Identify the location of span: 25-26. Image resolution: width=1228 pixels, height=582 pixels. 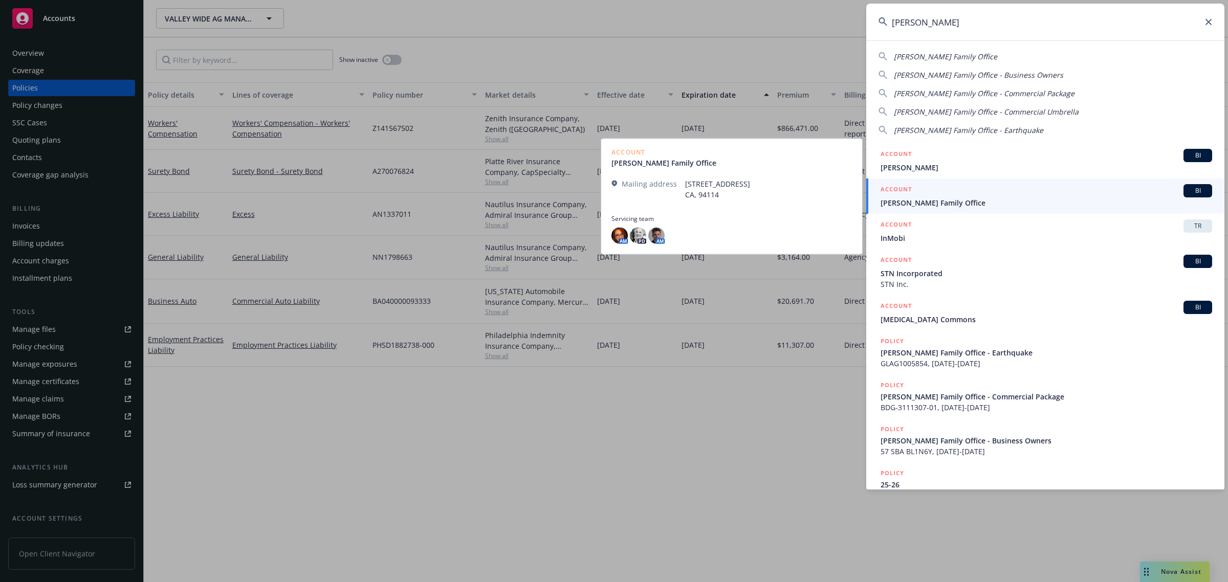
(1046, 484).